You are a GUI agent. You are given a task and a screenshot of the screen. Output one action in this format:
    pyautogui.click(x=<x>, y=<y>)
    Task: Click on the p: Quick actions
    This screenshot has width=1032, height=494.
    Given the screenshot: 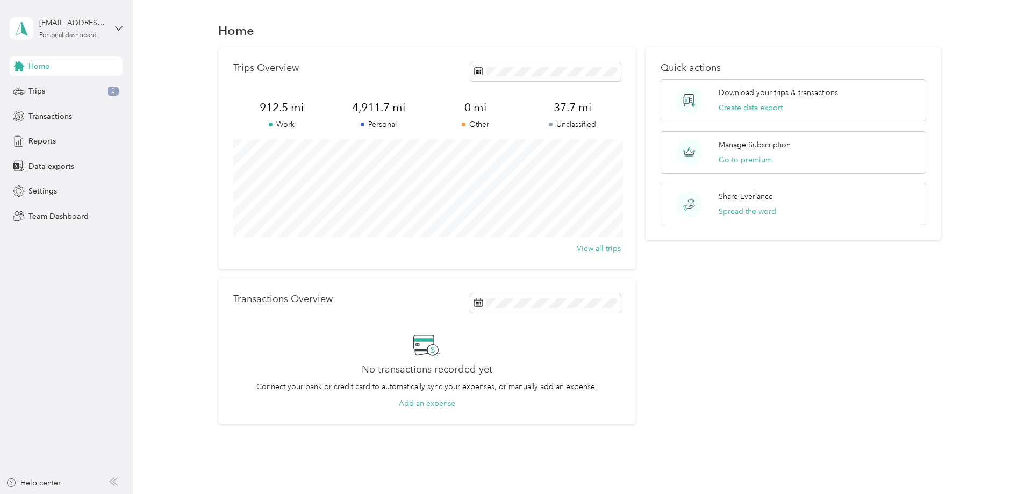 What is the action you would take?
    pyautogui.click(x=794, y=68)
    